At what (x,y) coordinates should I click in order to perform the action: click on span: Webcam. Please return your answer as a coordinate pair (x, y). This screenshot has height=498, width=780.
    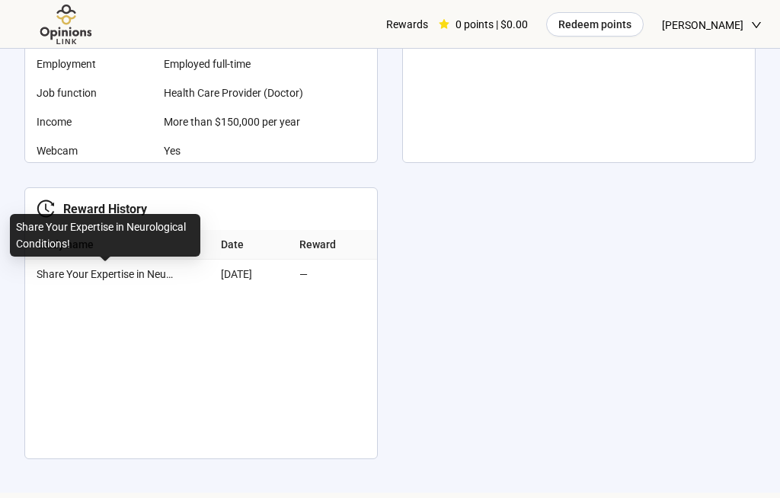
    Looking at the image, I should click on (94, 151).